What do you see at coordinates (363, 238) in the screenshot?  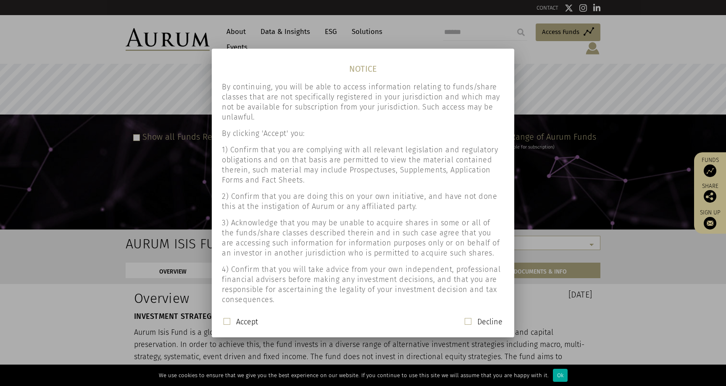 I see `p: 3) Acknowledge that you may be unable to acquire shares in some or all of the funds/share classes...` at bounding box center [363, 238].